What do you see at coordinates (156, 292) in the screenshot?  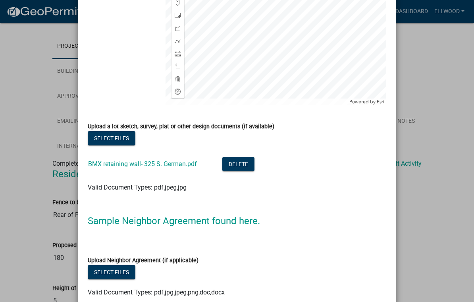 I see `span: Valid Document Types: pdf,jpg,jpeg,png,doc,docx` at bounding box center [156, 292].